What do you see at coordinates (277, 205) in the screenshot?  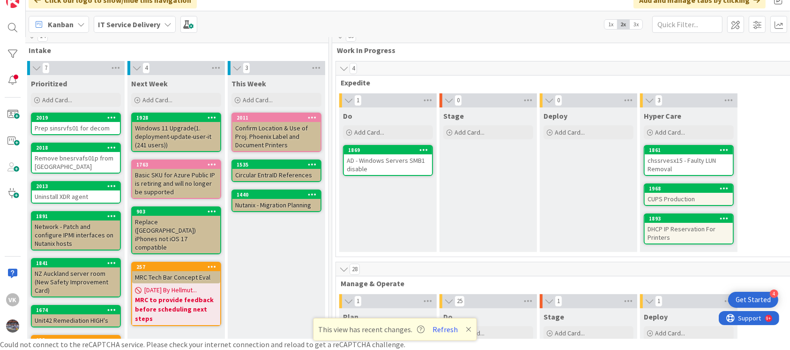 I see `div: Nutanix - Migration Planning` at bounding box center [277, 205].